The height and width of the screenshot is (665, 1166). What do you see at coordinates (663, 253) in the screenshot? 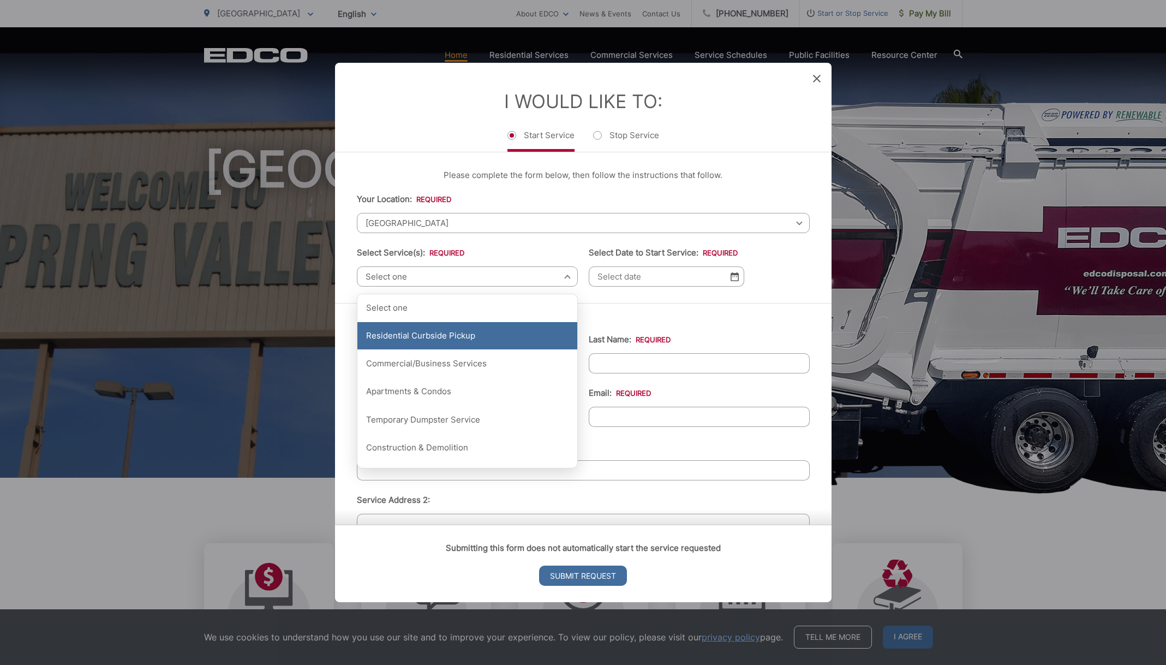
I see `label: Select Date to Start Service:` at bounding box center [663, 253].